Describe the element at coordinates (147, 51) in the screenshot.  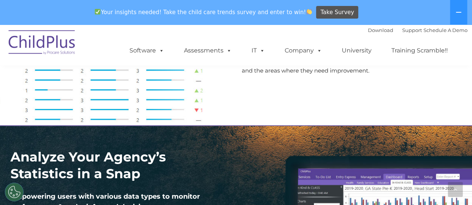
I see `a: Software` at that location.